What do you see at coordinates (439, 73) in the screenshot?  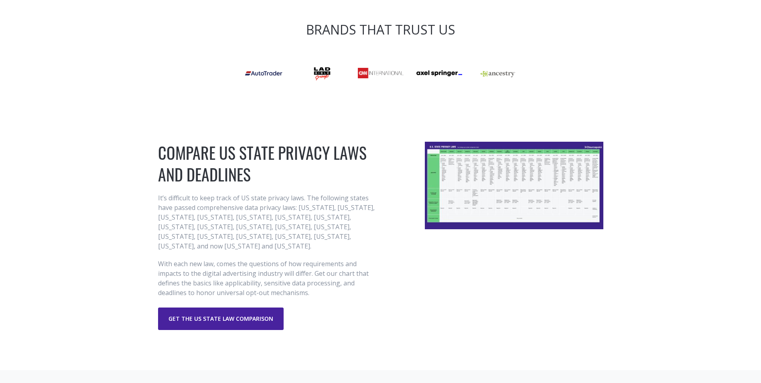 I see `img: AxelSpringer_Logo_long_Black-Ink_sRGB-e1646755349276` at bounding box center [439, 73].